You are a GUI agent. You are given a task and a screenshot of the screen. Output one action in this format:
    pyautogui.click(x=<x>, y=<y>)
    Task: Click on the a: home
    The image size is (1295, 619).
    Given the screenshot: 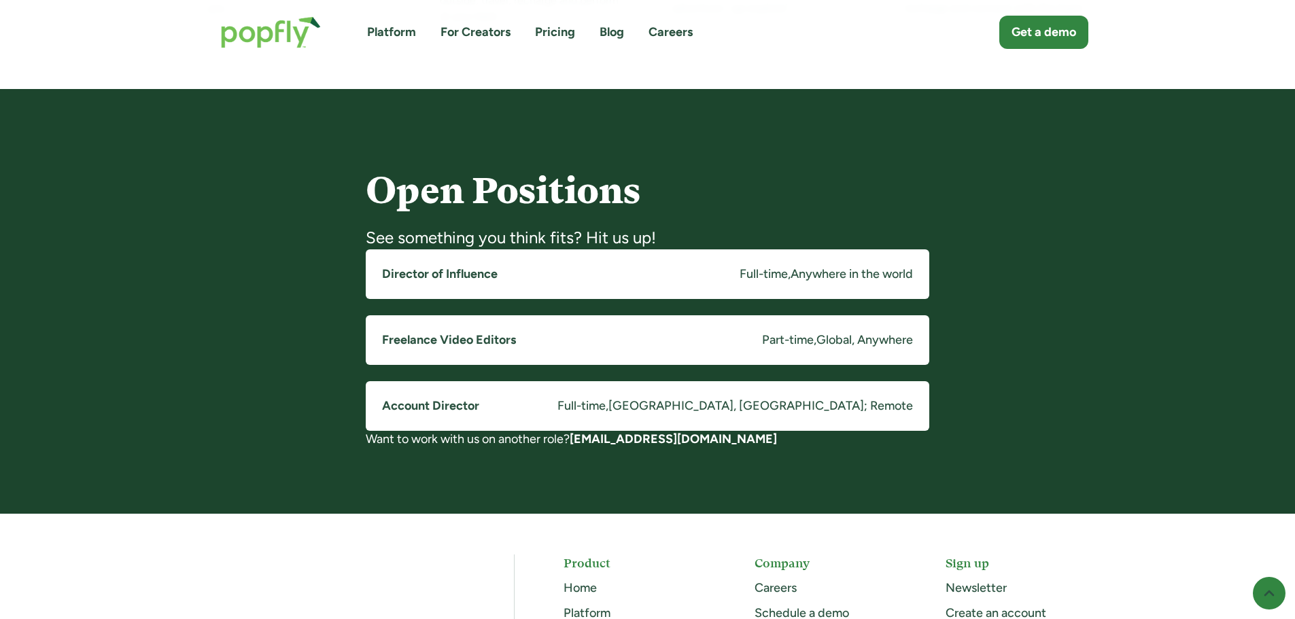 What is the action you would take?
    pyautogui.click(x=271, y=32)
    